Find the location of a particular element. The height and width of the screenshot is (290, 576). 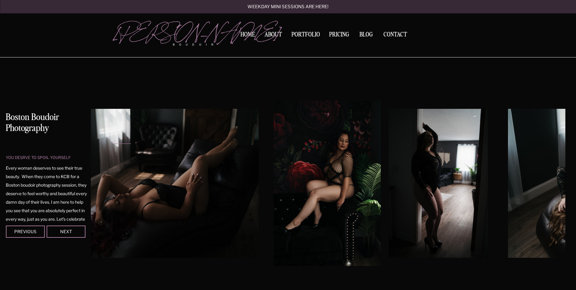

div: Previous is located at coordinates (25, 231).